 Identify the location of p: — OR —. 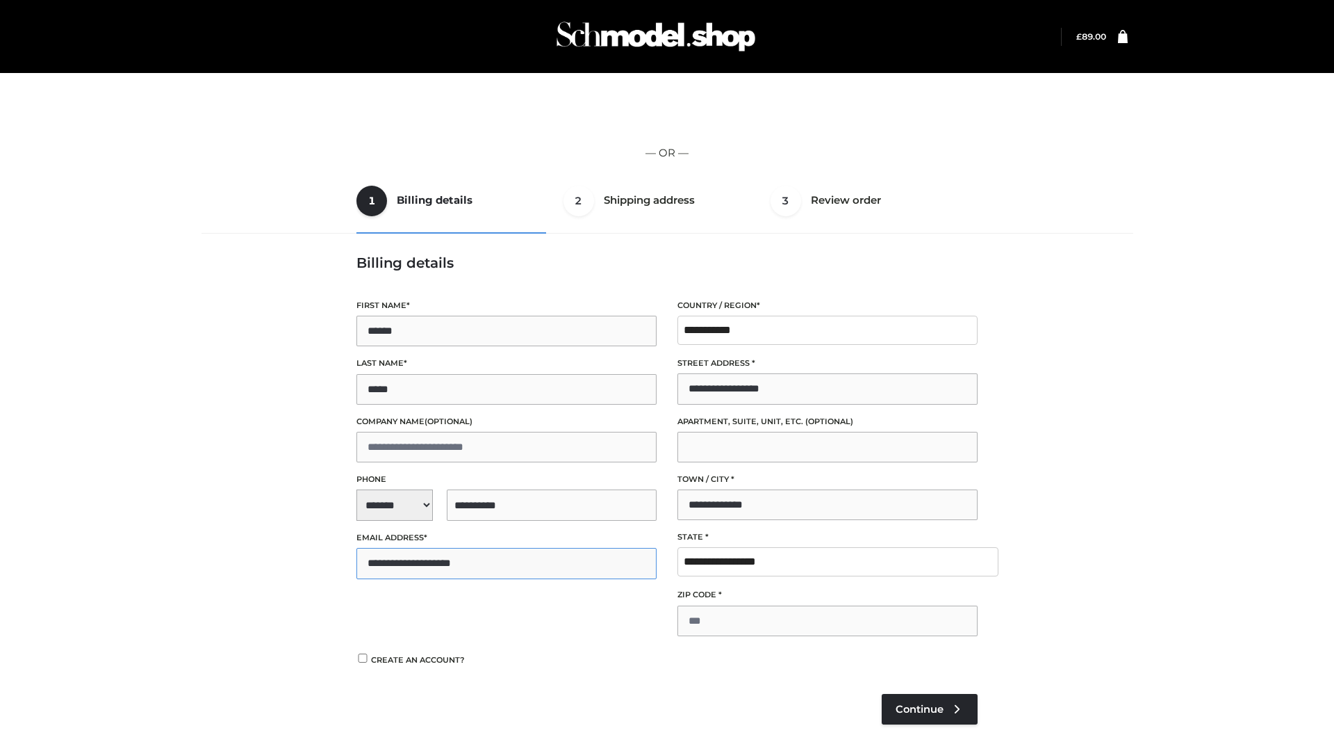
(667, 153).